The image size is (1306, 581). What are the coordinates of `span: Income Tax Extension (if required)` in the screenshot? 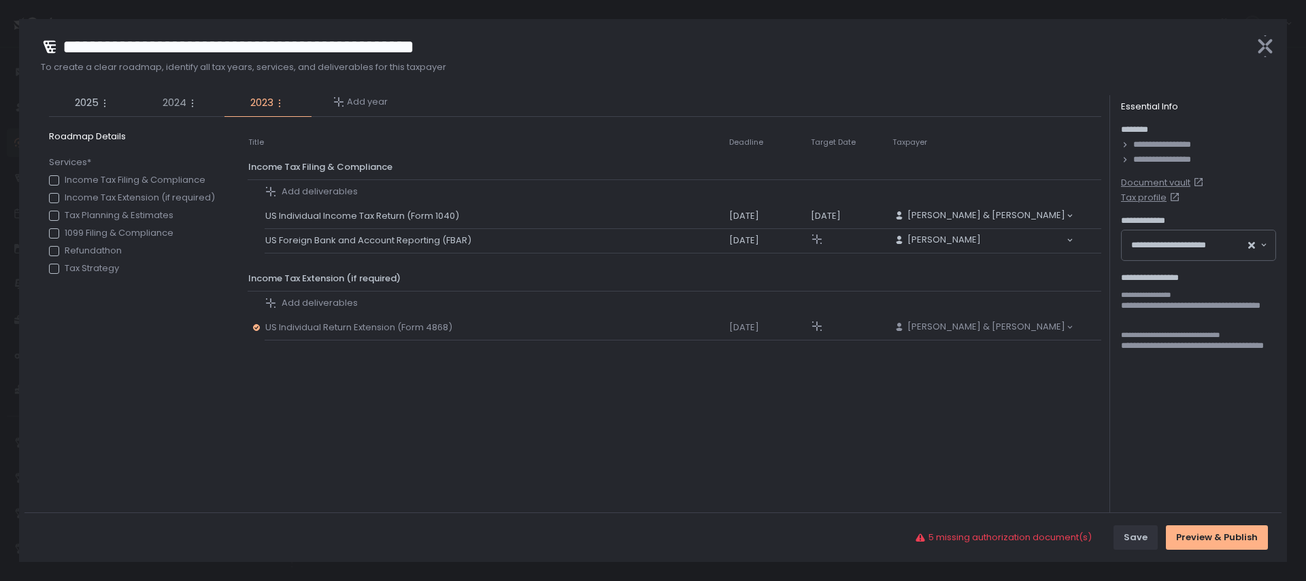 It's located at (324, 278).